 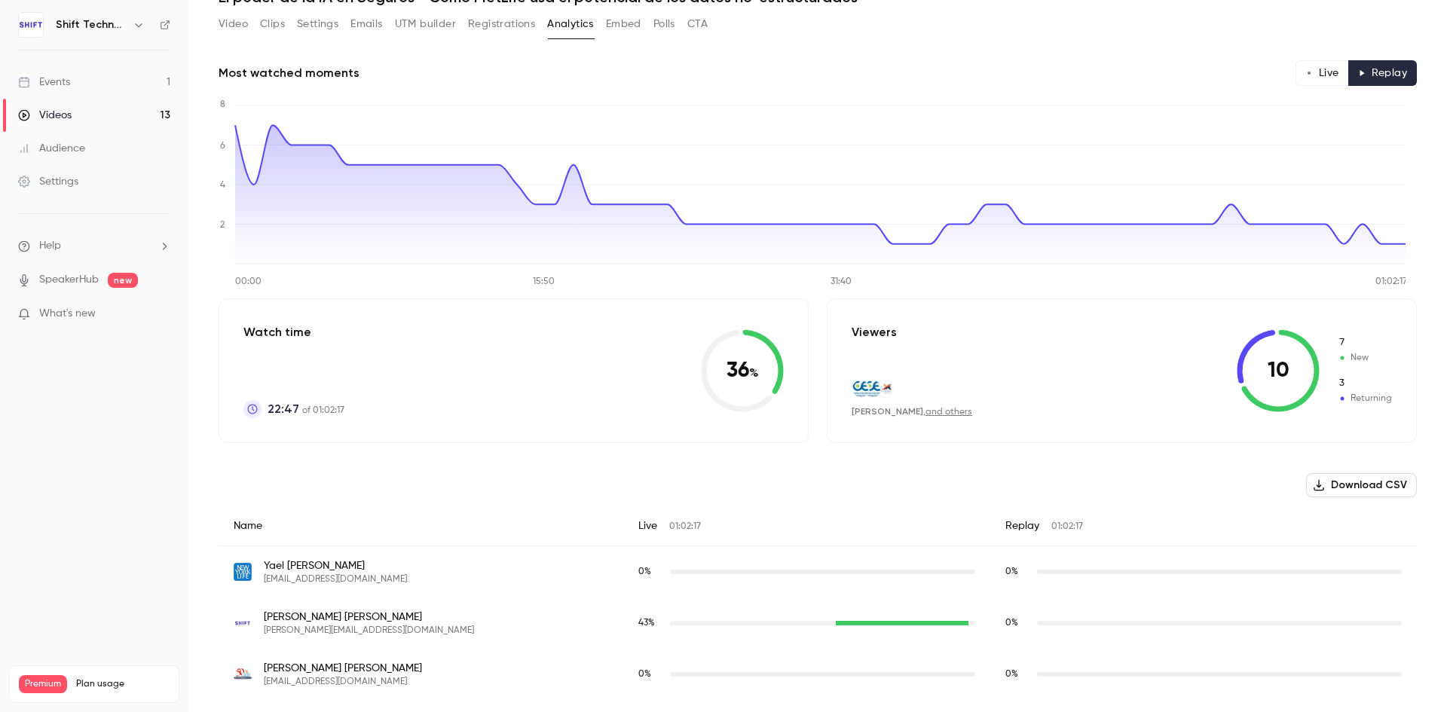 What do you see at coordinates (570, 24) in the screenshot?
I see `button: Analytics` at bounding box center [570, 24].